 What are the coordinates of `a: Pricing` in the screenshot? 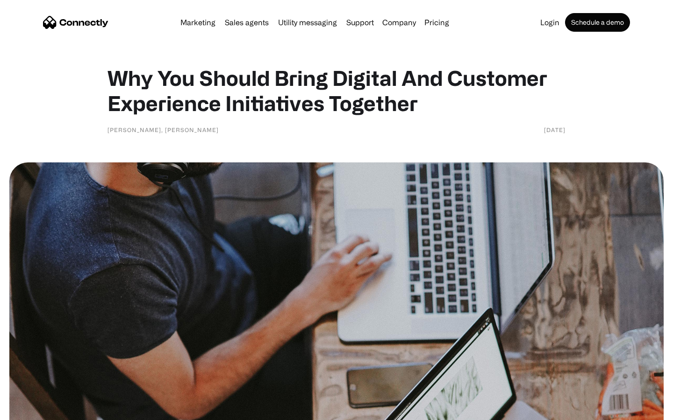 It's located at (436, 22).